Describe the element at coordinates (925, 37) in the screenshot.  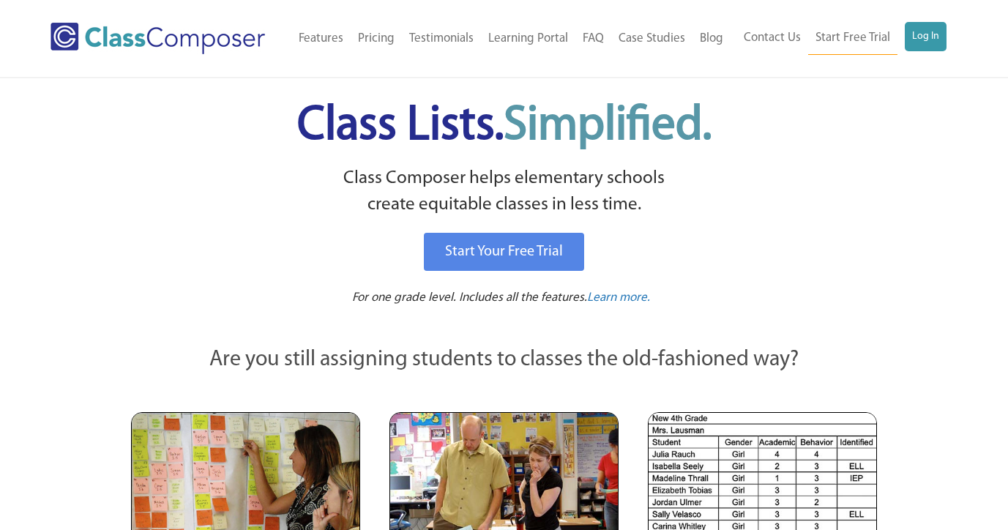
I see `a: Log In` at that location.